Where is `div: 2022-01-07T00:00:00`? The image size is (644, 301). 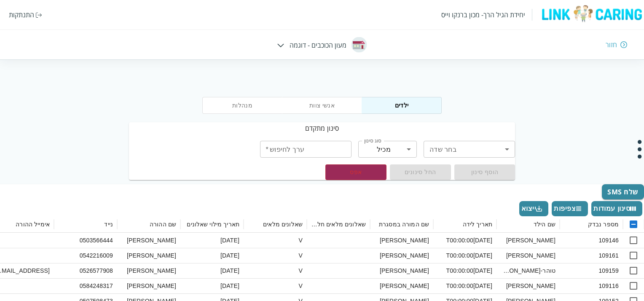
div: 2022-01-07T00:00:00 is located at coordinates (465, 270).